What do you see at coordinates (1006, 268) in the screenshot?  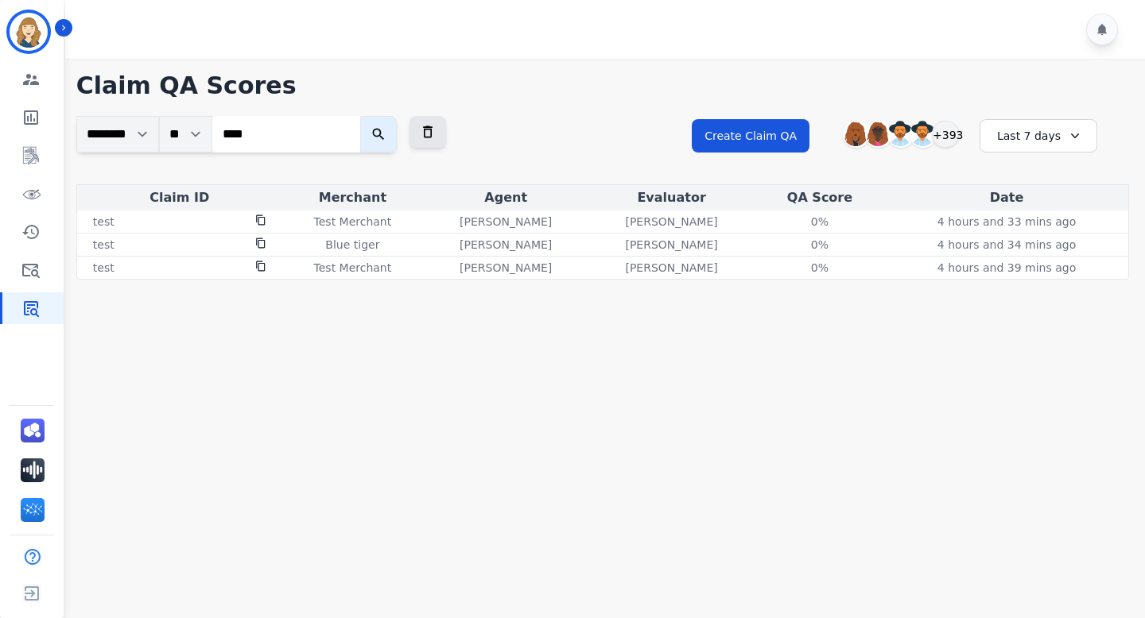 I see `p: 4 hours and 39 mins ago` at bounding box center [1006, 268].